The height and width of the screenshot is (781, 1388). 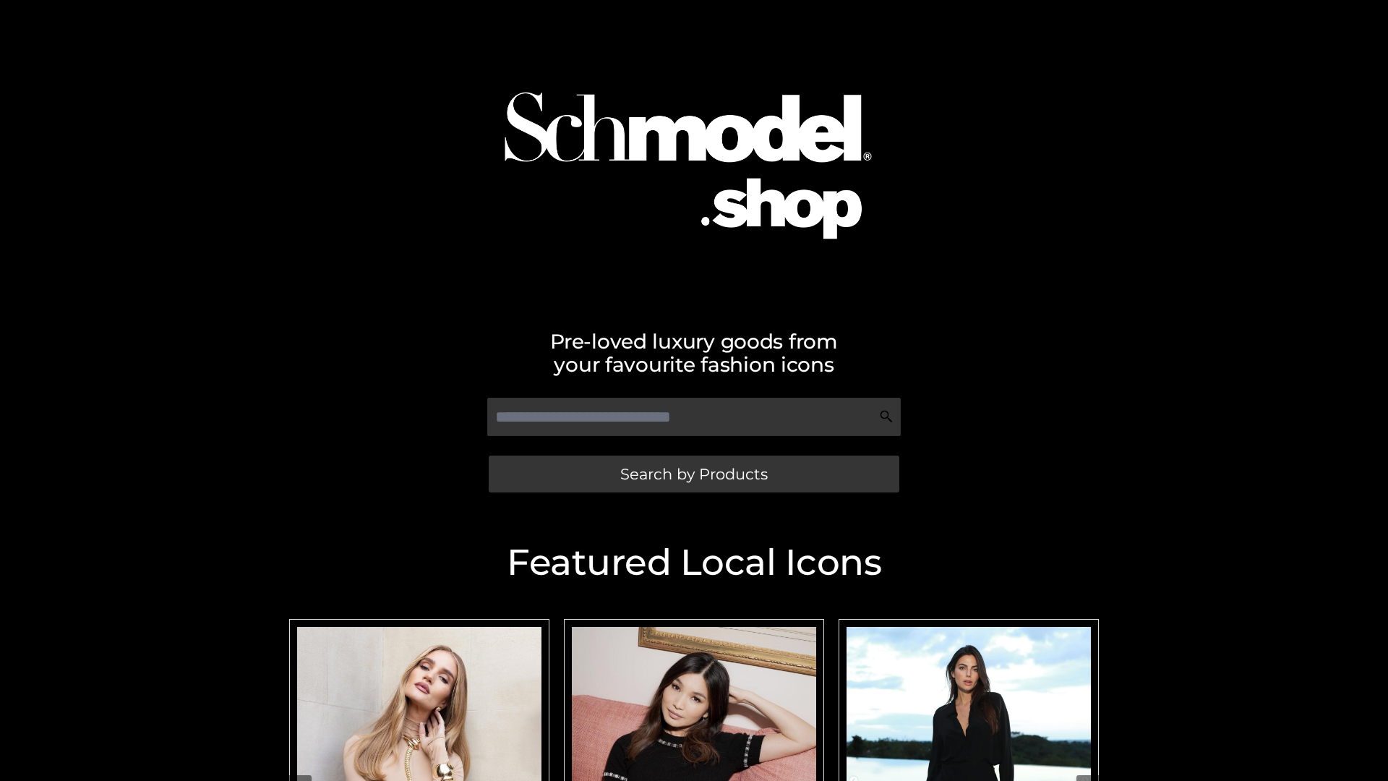 What do you see at coordinates (886, 416) in the screenshot?
I see `img: Search Icon` at bounding box center [886, 416].